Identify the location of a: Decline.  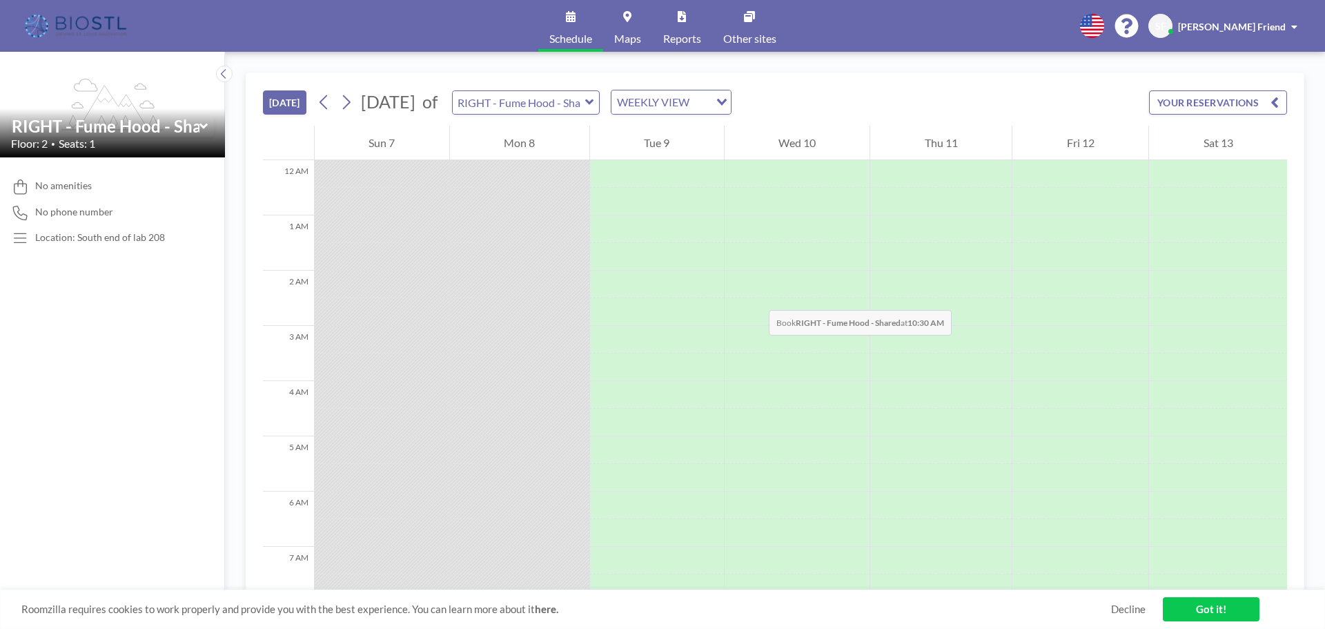
(1128, 609).